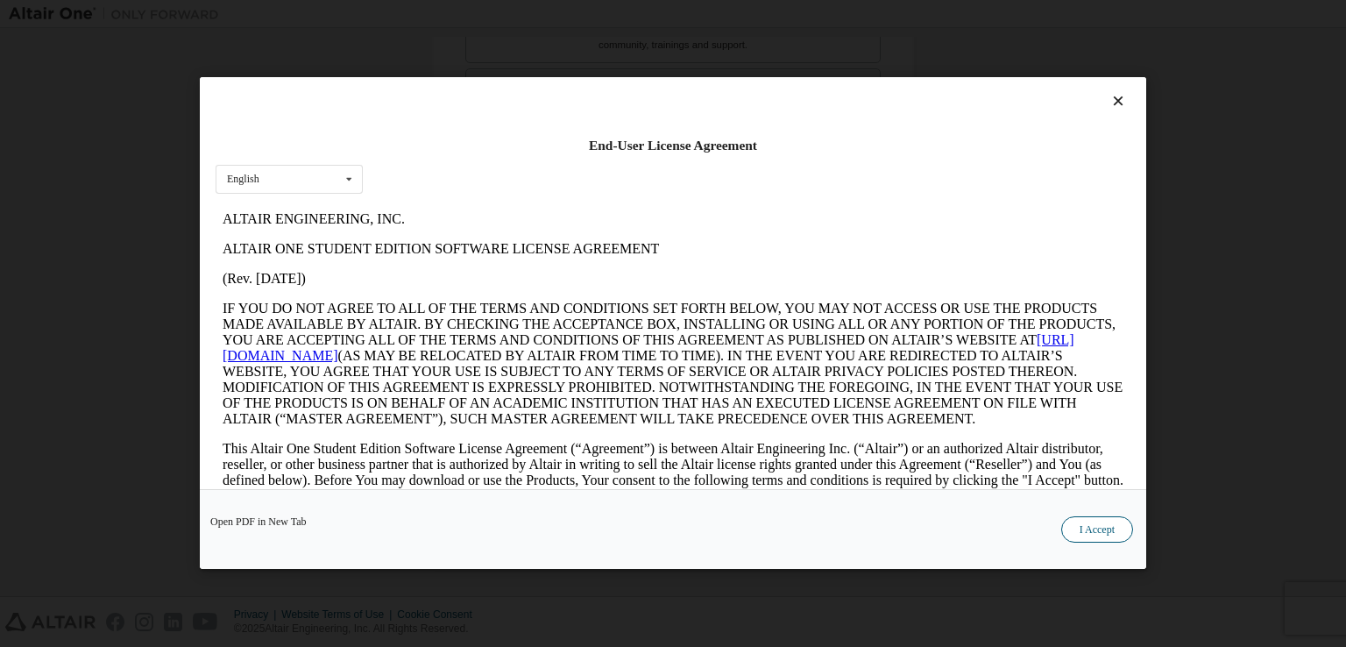 Image resolution: width=1346 pixels, height=647 pixels. What do you see at coordinates (259, 522) in the screenshot?
I see `a: Open PDF in New Tab` at bounding box center [259, 522].